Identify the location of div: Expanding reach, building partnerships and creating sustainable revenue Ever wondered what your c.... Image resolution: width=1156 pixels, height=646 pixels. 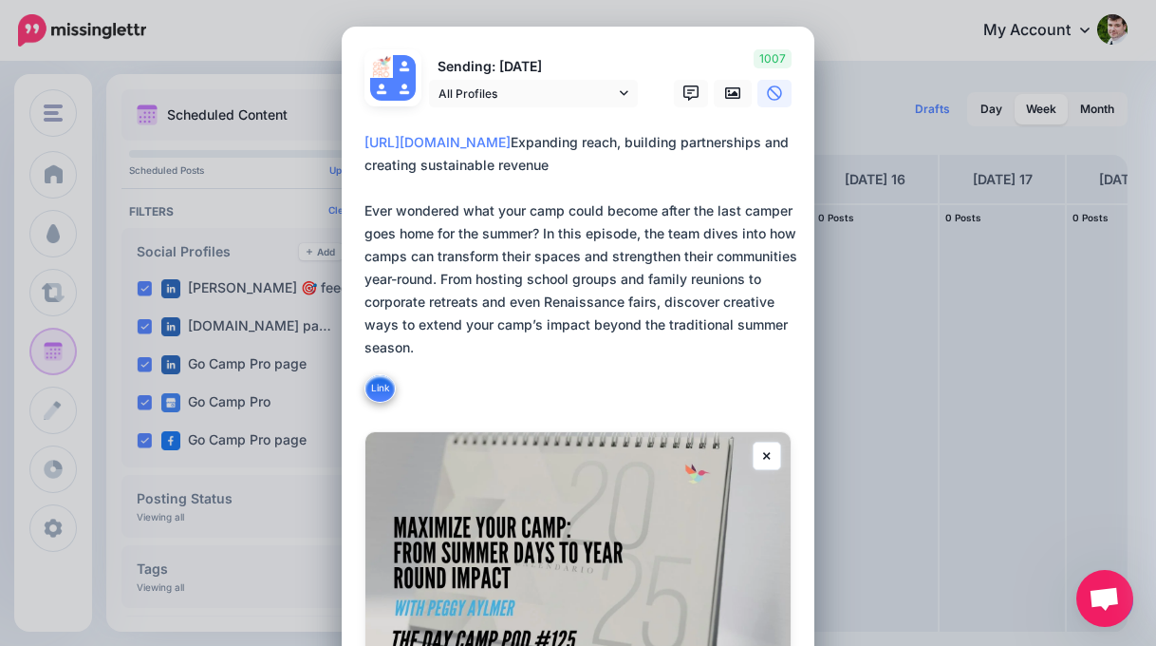
(583, 245).